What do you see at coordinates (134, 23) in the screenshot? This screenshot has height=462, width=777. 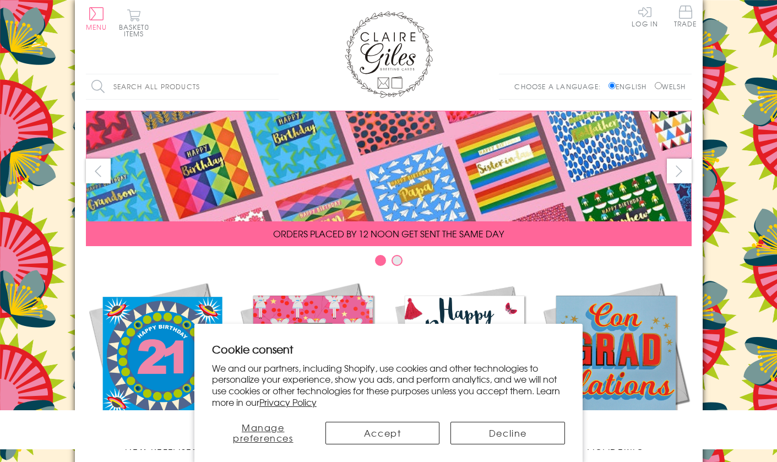 I see `button: Basket0 items` at bounding box center [134, 23].